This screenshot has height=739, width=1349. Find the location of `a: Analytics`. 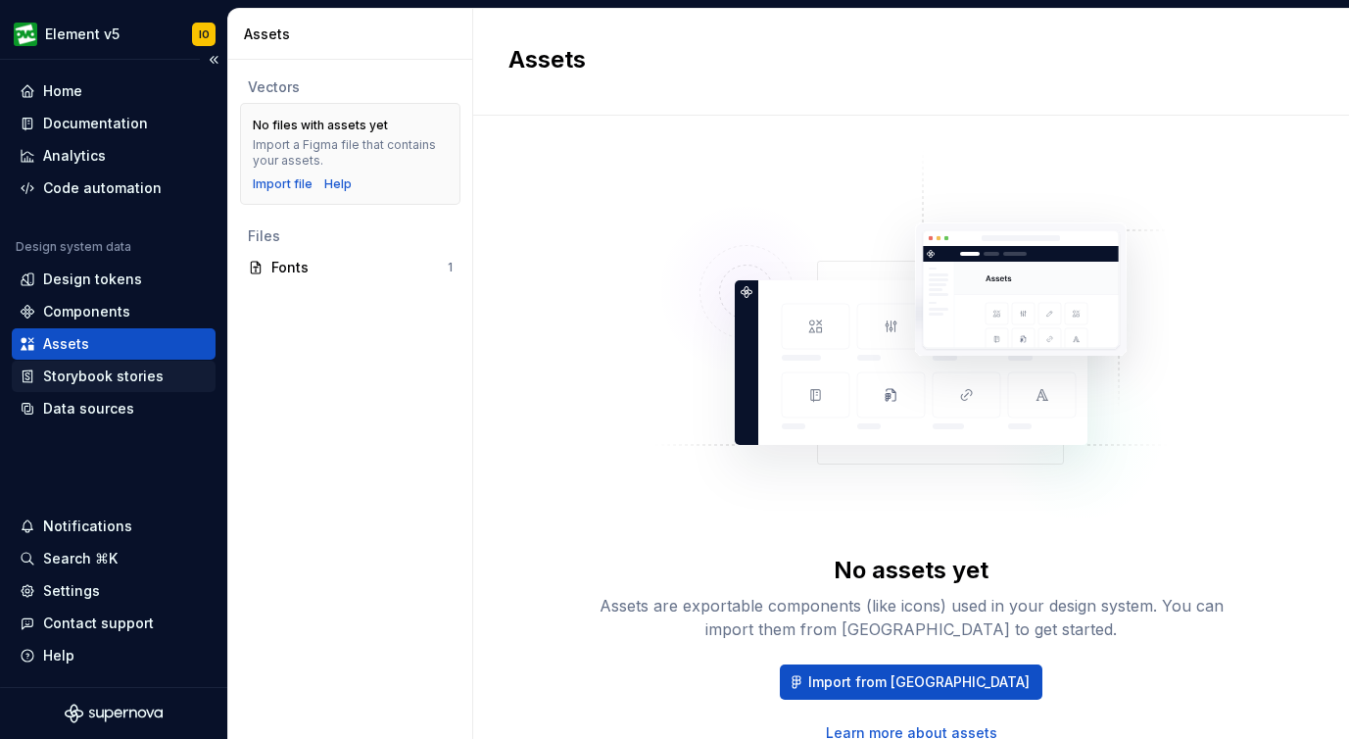

a: Analytics is located at coordinates (114, 156).